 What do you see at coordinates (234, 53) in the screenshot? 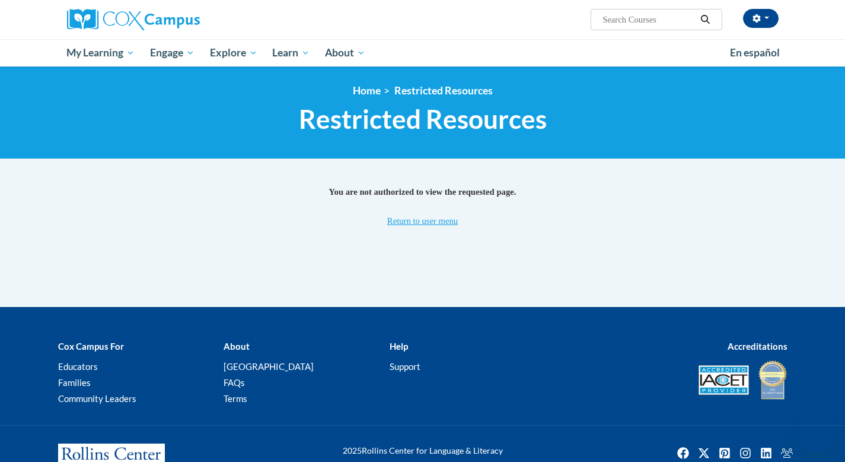
I see `span: Explore` at bounding box center [234, 53].